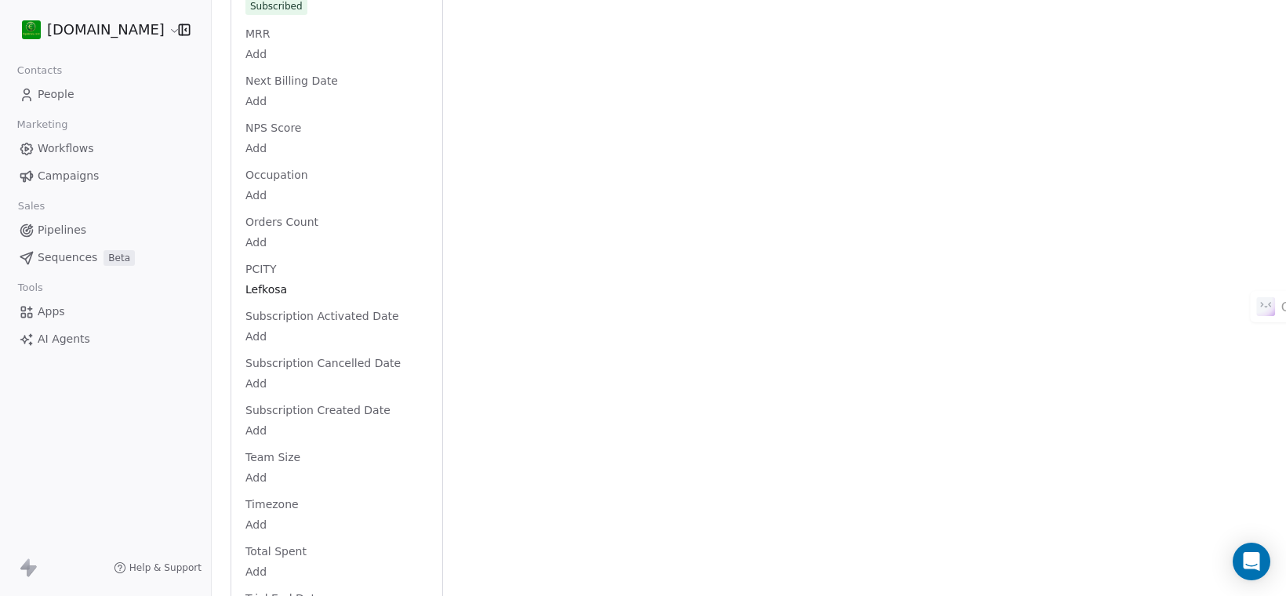 This screenshot has height=596, width=1286. Describe the element at coordinates (42, 125) in the screenshot. I see `span: Marketing` at that location.